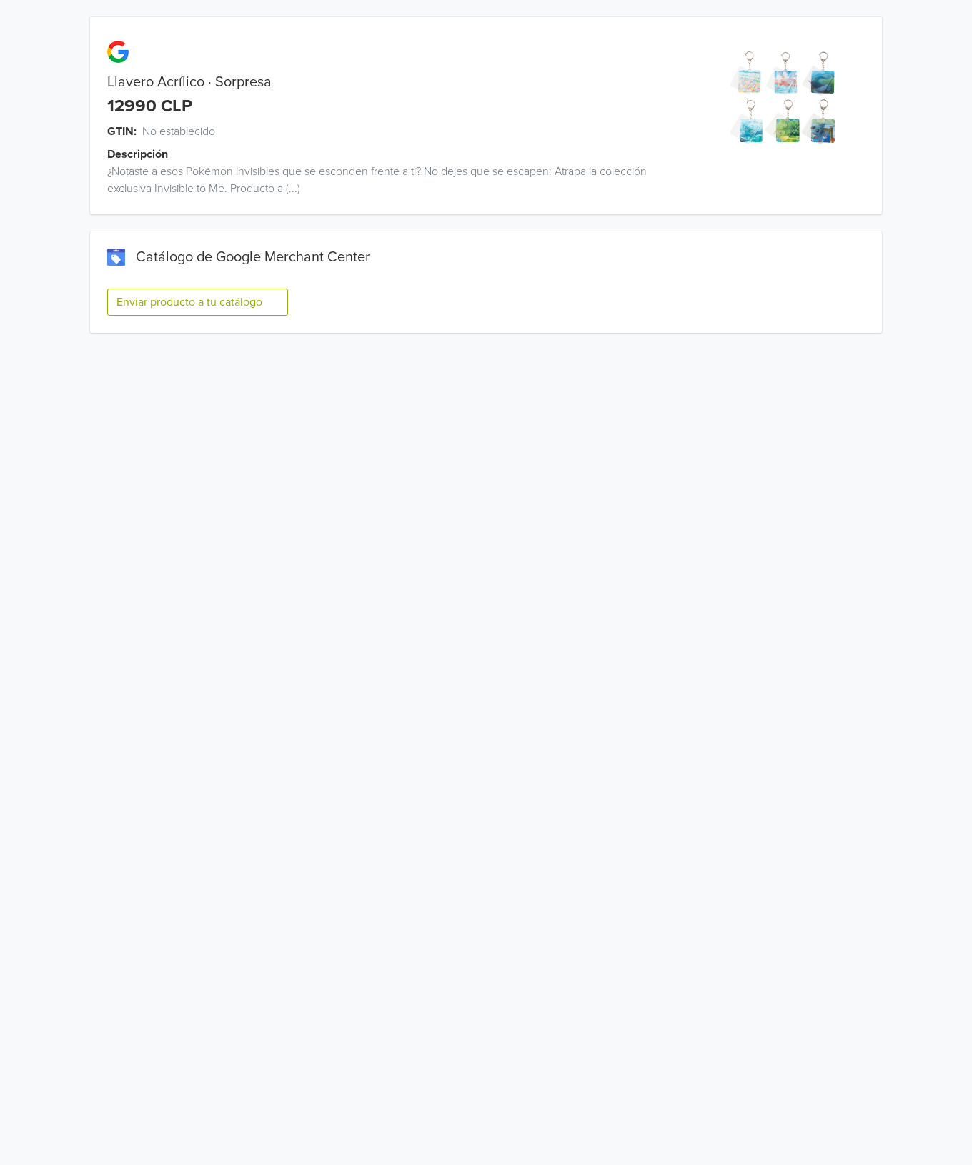 This screenshot has height=1165, width=972. What do you see at coordinates (404, 154) in the screenshot?
I see `div: Descripción` at bounding box center [404, 154].